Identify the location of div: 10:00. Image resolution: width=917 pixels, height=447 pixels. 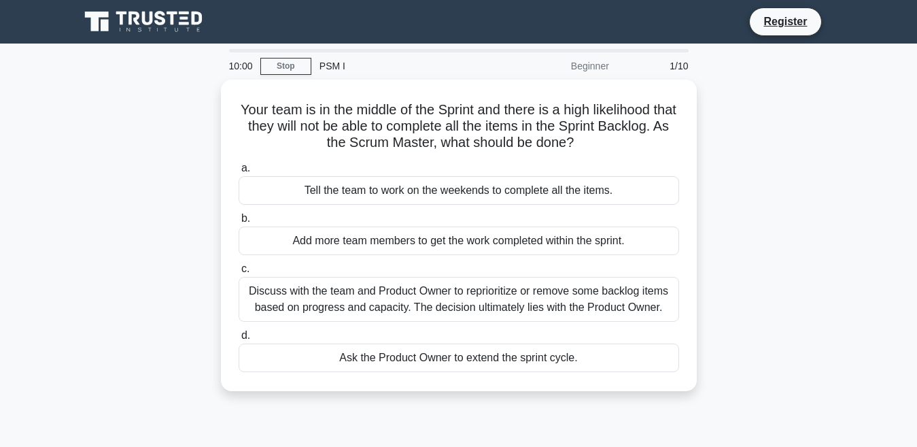
(241, 66).